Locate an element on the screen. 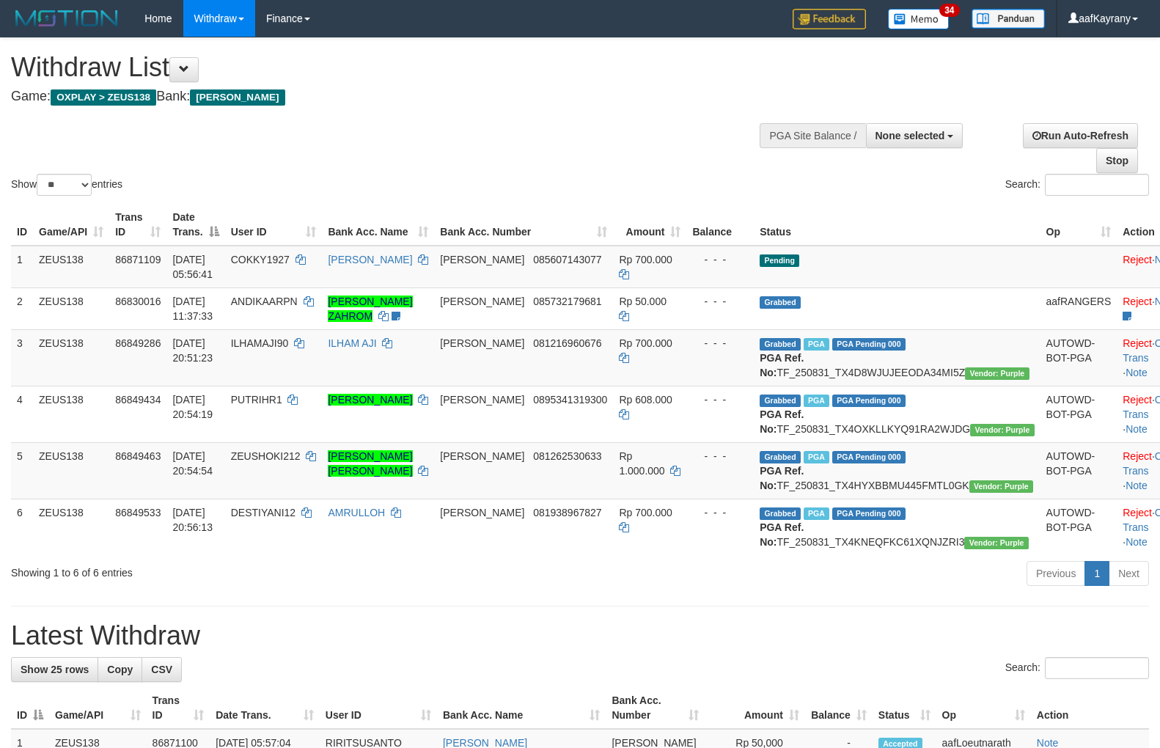 This screenshot has height=748, width=1160. span: PUTRIHR1 is located at coordinates (257, 399).